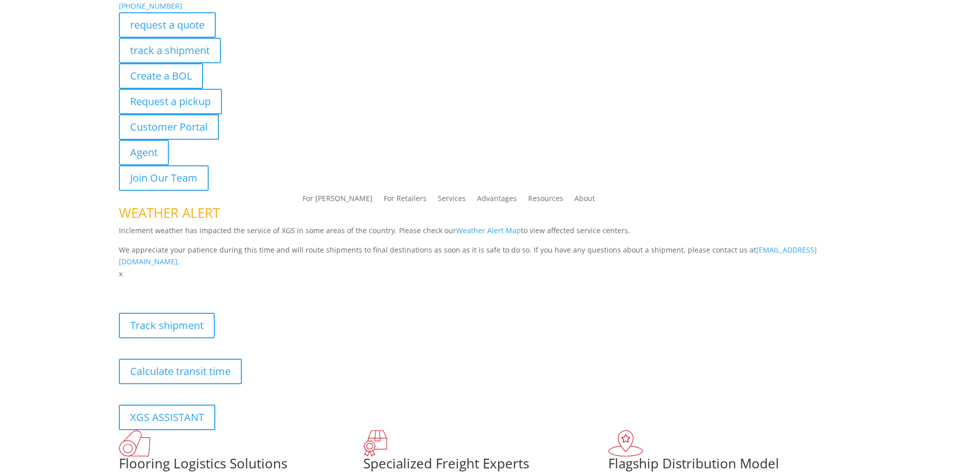 The height and width of the screenshot is (474, 972). Describe the element at coordinates (486, 256) in the screenshot. I see `p: We appreciate your patience during this time and will route shipments to final destinations as so...` at that location.